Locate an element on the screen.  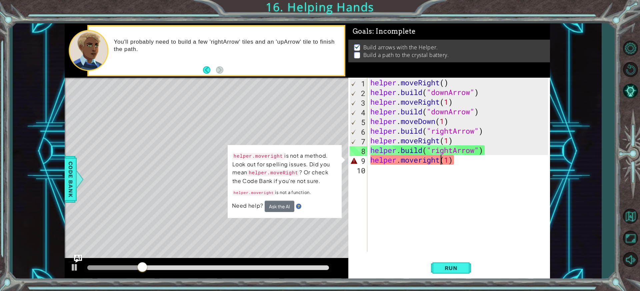
button: Restart Level is located at coordinates (630, 69).